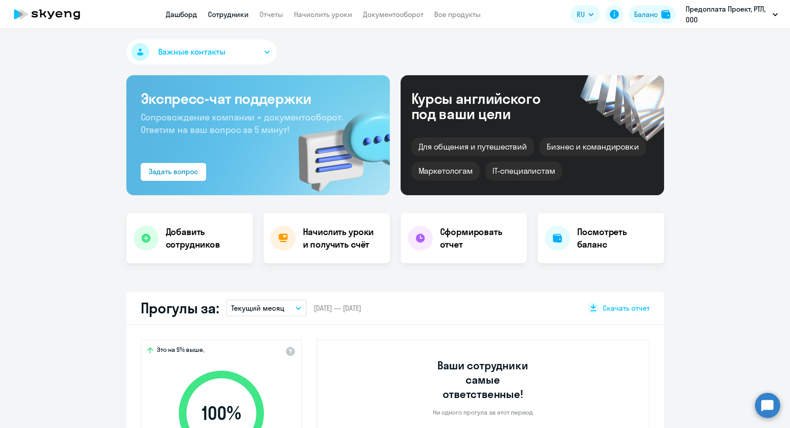 Image resolution: width=790 pixels, height=428 pixels. I want to click on div: IT-специалистам, so click(524, 171).